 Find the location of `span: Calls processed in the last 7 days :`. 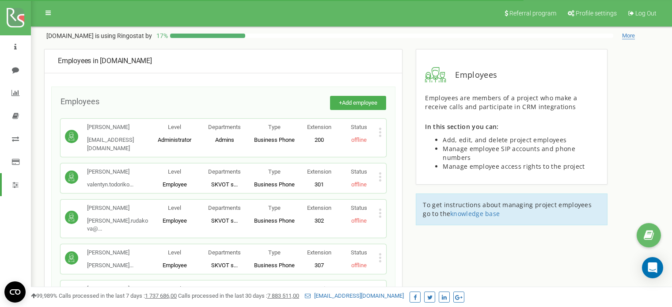

span: Calls processed in the last 7 days : is located at coordinates (118, 296).